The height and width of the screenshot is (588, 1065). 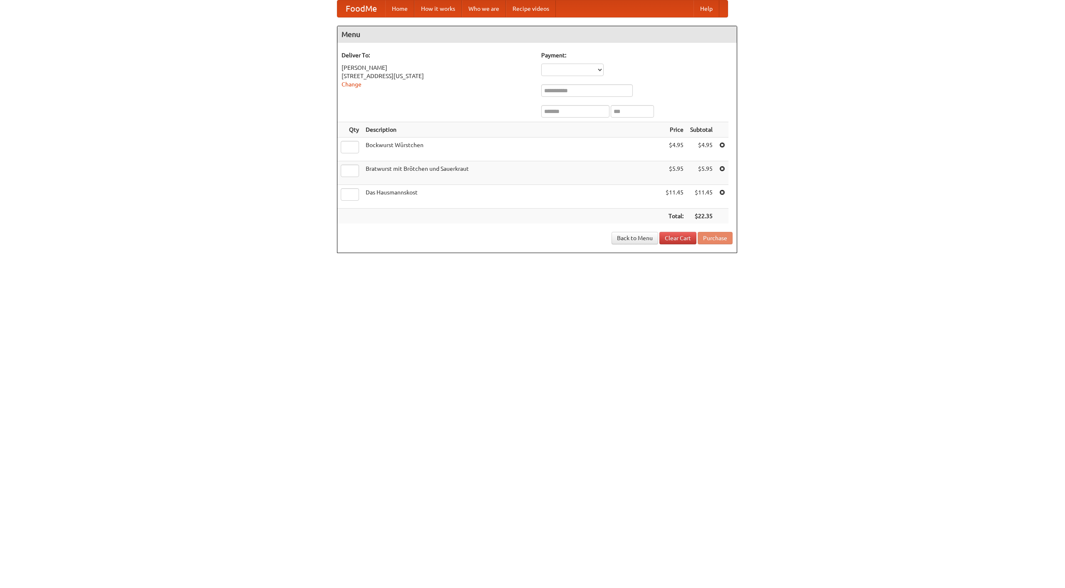 I want to click on a: How it works, so click(x=438, y=9).